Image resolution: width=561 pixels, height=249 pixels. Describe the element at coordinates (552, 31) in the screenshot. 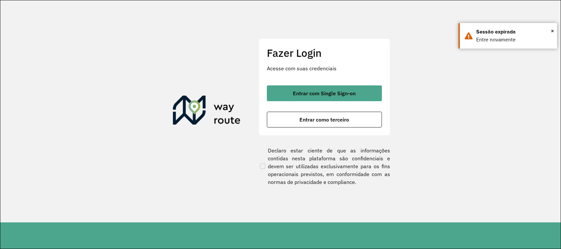

I see `button: Close` at that location.